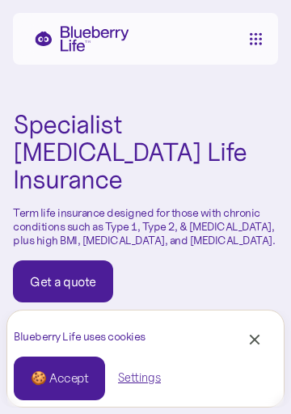 The width and height of the screenshot is (291, 414). What do you see at coordinates (78, 39) in the screenshot?
I see `a: home` at bounding box center [78, 39].